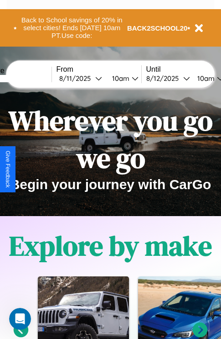 Image resolution: width=221 pixels, height=339 pixels. Describe the element at coordinates (165, 78) in the screenshot. I see `div: 8 / 12 / 2025` at that location.